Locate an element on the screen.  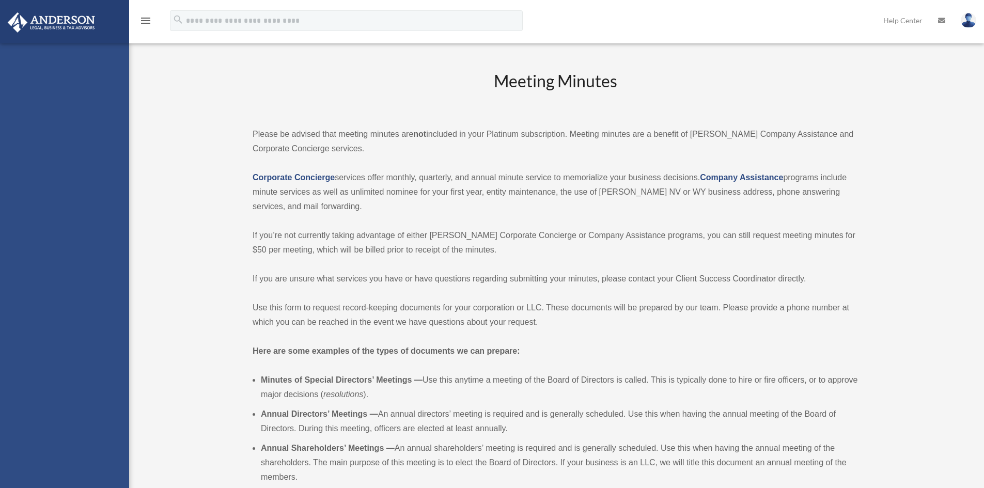
img: Anderson Advisors Platinum Portal is located at coordinates (51, 22).